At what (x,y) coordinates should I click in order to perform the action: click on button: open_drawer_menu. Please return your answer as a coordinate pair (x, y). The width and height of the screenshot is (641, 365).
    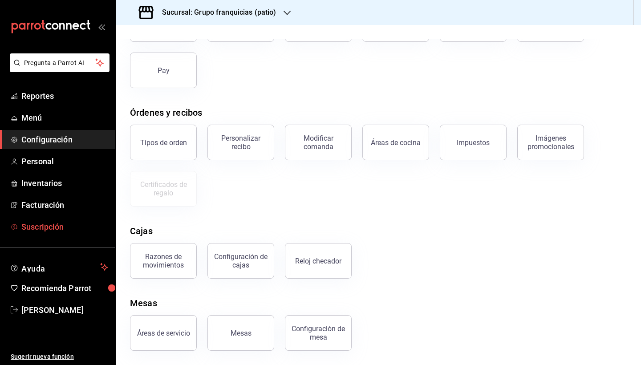
    Looking at the image, I should click on (101, 27).